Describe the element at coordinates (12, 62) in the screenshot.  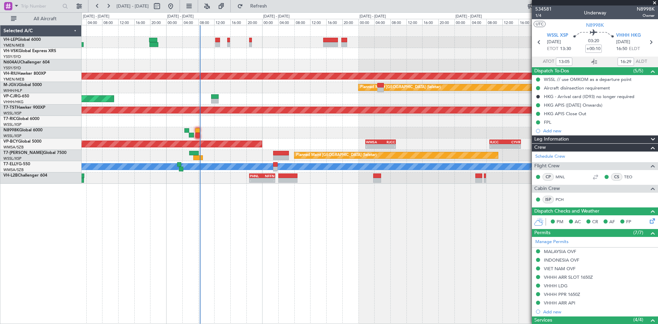
I see `span: N604AU` at that location.